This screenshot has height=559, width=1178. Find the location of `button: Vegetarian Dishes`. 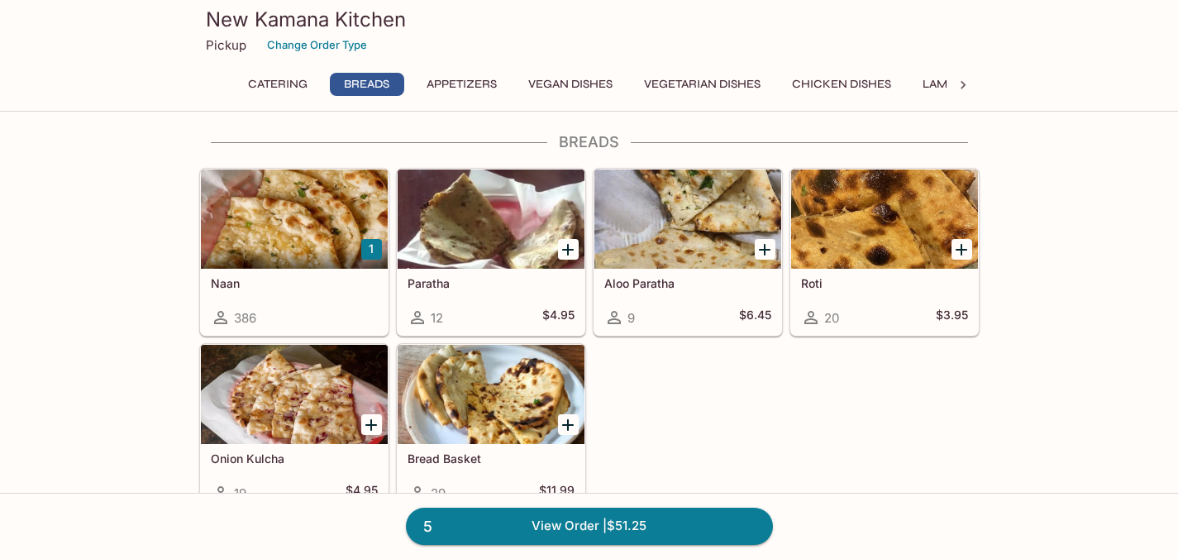

button: Vegetarian Dishes is located at coordinates (702, 84).